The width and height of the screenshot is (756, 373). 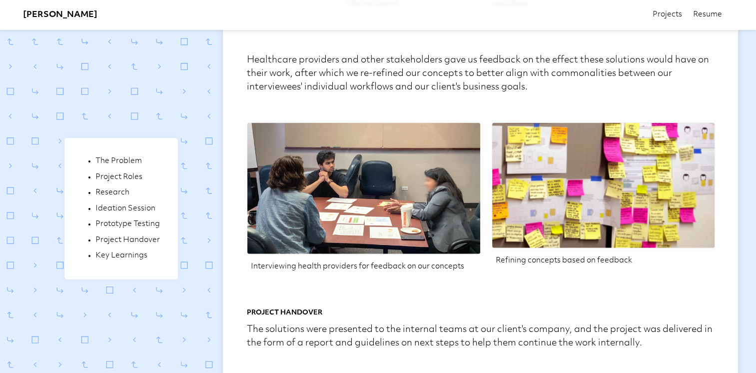 I want to click on p: Interviewing health providers for feedback on our concepts, so click(x=363, y=267).